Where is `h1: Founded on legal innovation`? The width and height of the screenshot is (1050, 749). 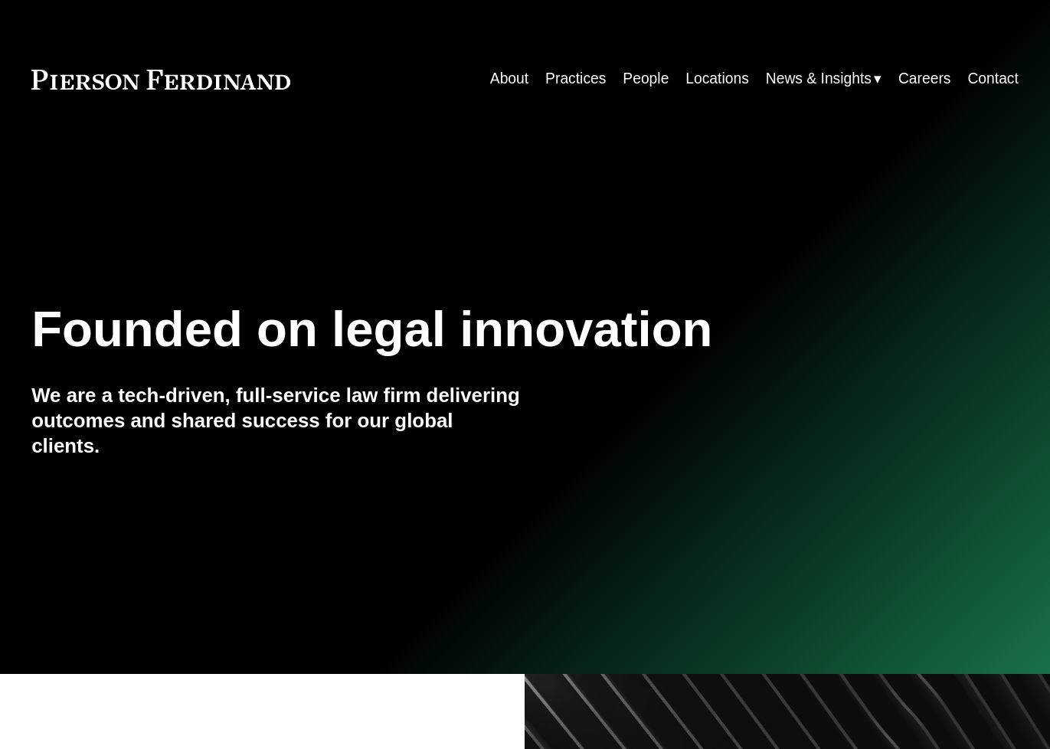 h1: Founded on legal innovation is located at coordinates (443, 329).